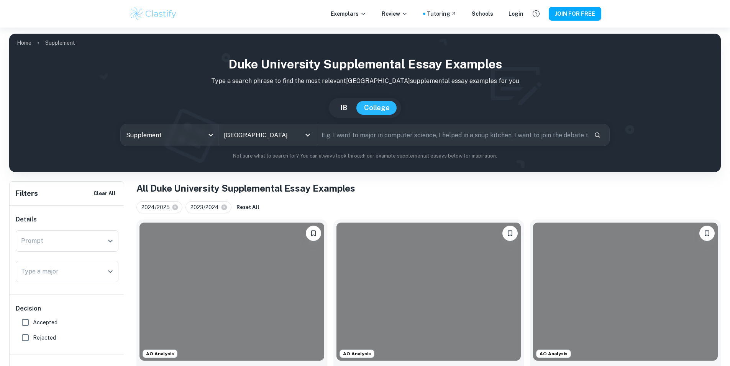  I want to click on p: Supplement, so click(60, 43).